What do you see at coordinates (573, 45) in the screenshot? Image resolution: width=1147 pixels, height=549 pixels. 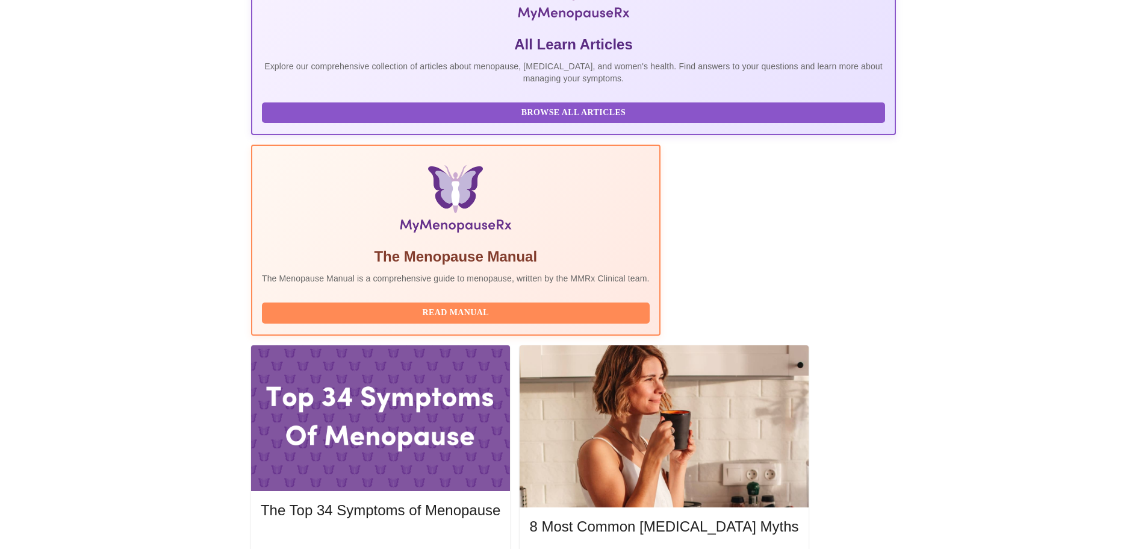 I see `h5: All Learn Articles` at bounding box center [573, 45].